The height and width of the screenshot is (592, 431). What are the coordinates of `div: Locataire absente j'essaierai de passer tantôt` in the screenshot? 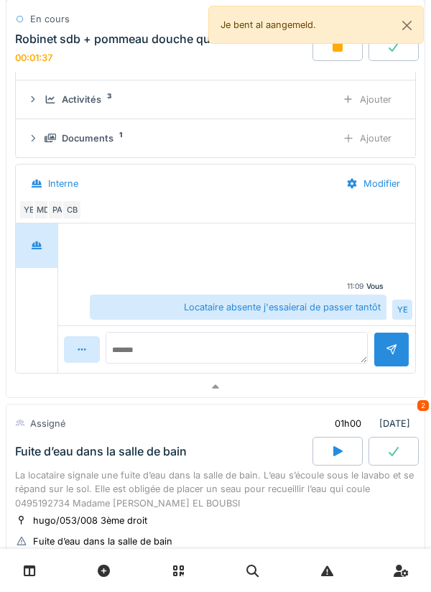 It's located at (238, 307).